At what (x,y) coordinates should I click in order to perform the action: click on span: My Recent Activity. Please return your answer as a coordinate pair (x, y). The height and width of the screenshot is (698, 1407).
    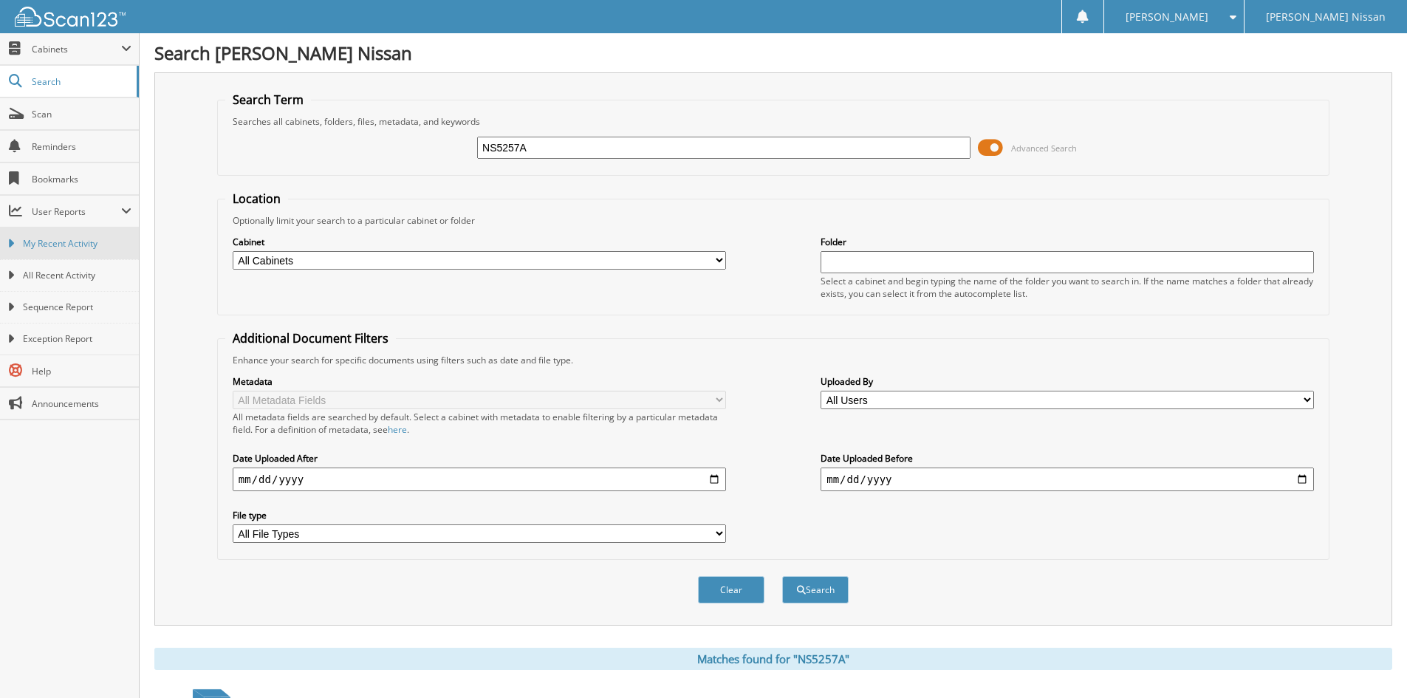
    Looking at the image, I should click on (77, 244).